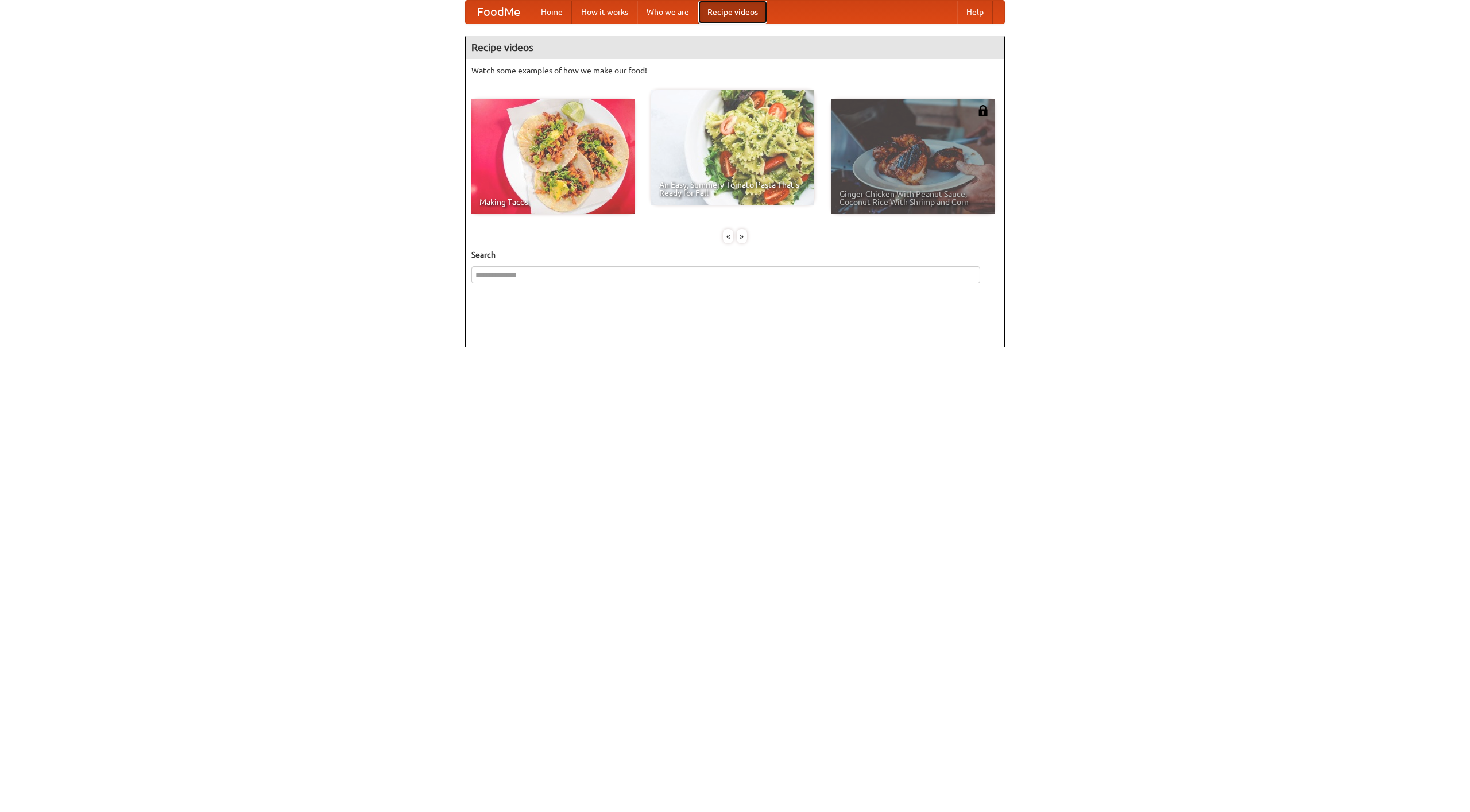  What do you see at coordinates (733, 12) in the screenshot?
I see `a: Recipe videos` at bounding box center [733, 12].